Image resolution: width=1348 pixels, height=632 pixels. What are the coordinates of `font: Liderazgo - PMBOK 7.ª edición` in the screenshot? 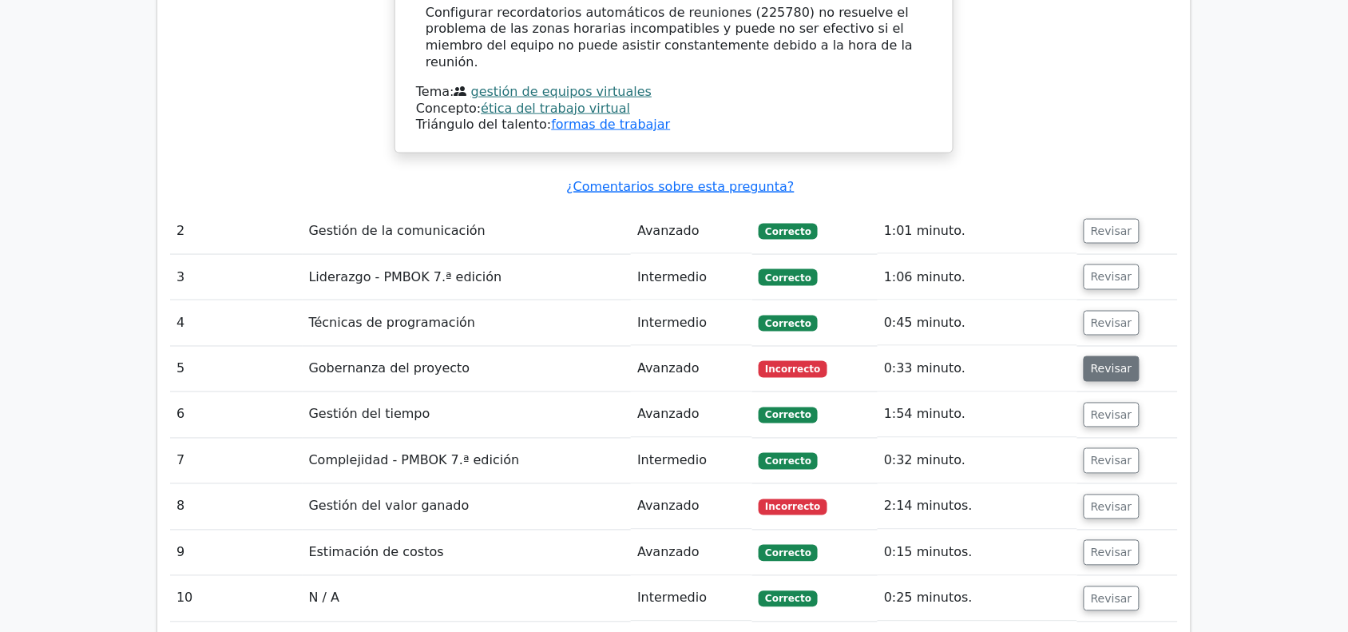 It's located at (406, 276).